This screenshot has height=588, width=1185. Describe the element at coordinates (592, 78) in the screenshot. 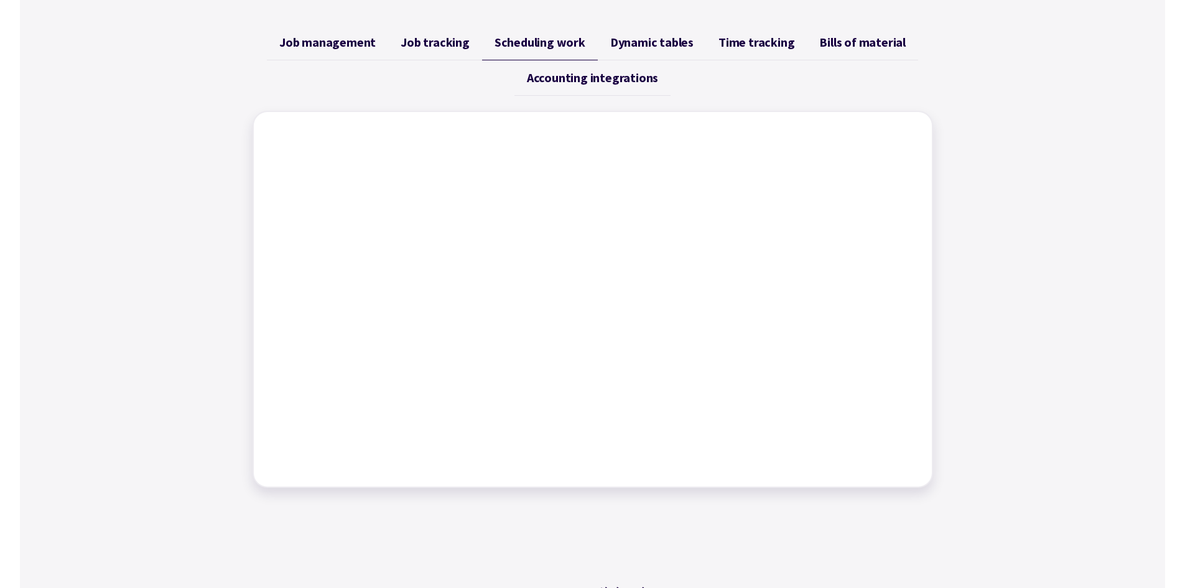

I see `span: Accounting integrations` at that location.